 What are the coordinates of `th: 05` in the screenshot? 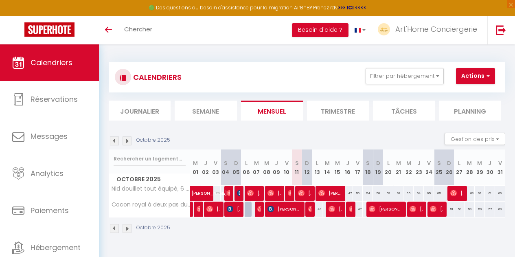 It's located at (236, 167).